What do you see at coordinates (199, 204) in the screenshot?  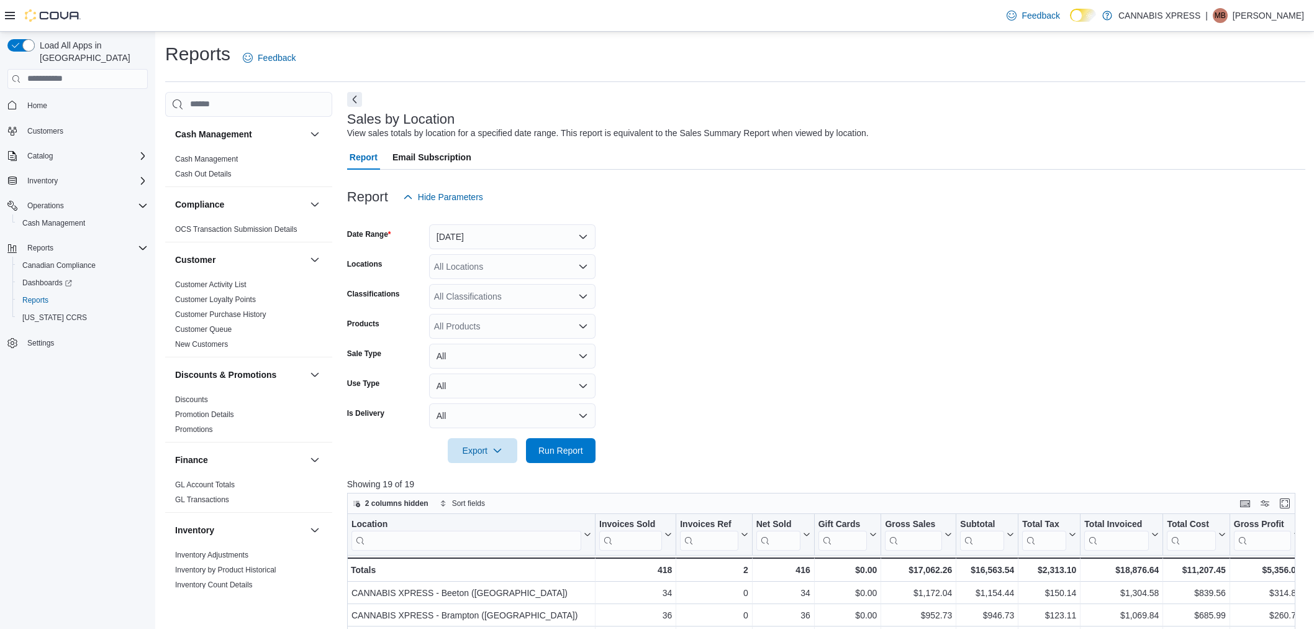 I see `h3: Compliance` at bounding box center [199, 204].